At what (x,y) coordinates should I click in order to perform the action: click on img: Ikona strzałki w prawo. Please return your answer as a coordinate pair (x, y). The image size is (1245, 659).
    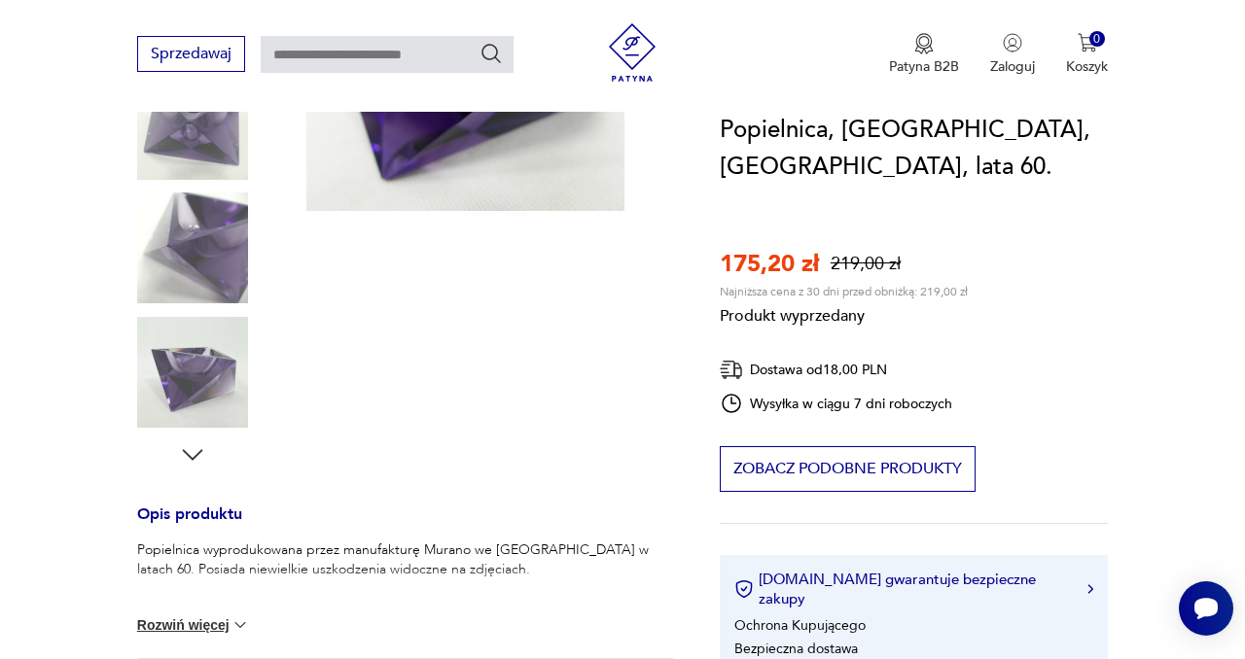
    Looking at the image, I should click on (1090, 589).